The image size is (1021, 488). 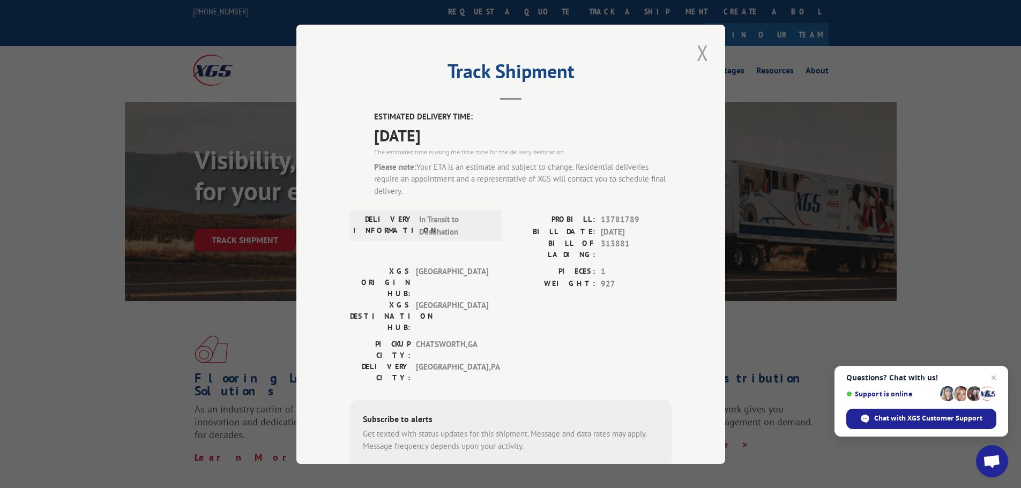 What do you see at coordinates (395, 166) in the screenshot?
I see `strong: Please note:` at bounding box center [395, 166].